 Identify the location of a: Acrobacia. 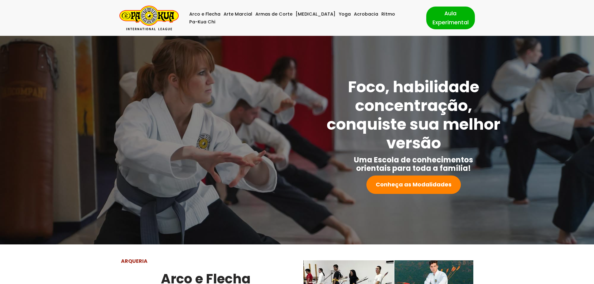
(366, 14).